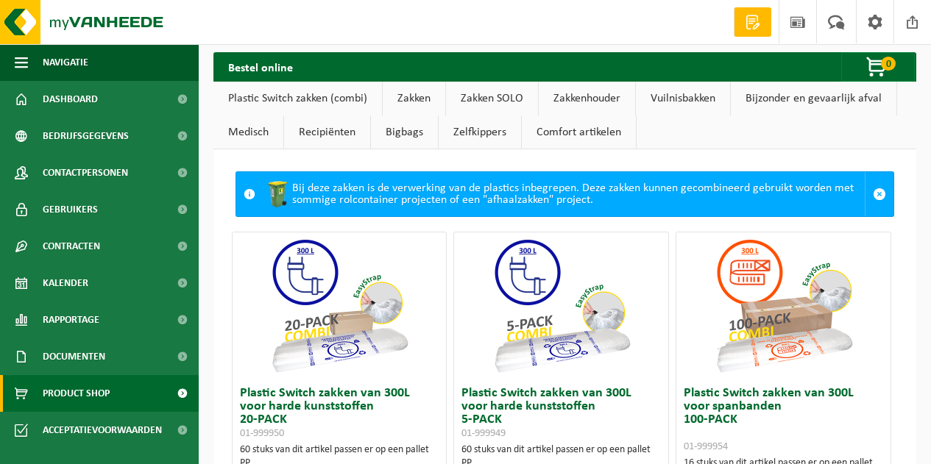 The height and width of the screenshot is (464, 931). I want to click on span: Product Shop, so click(76, 394).